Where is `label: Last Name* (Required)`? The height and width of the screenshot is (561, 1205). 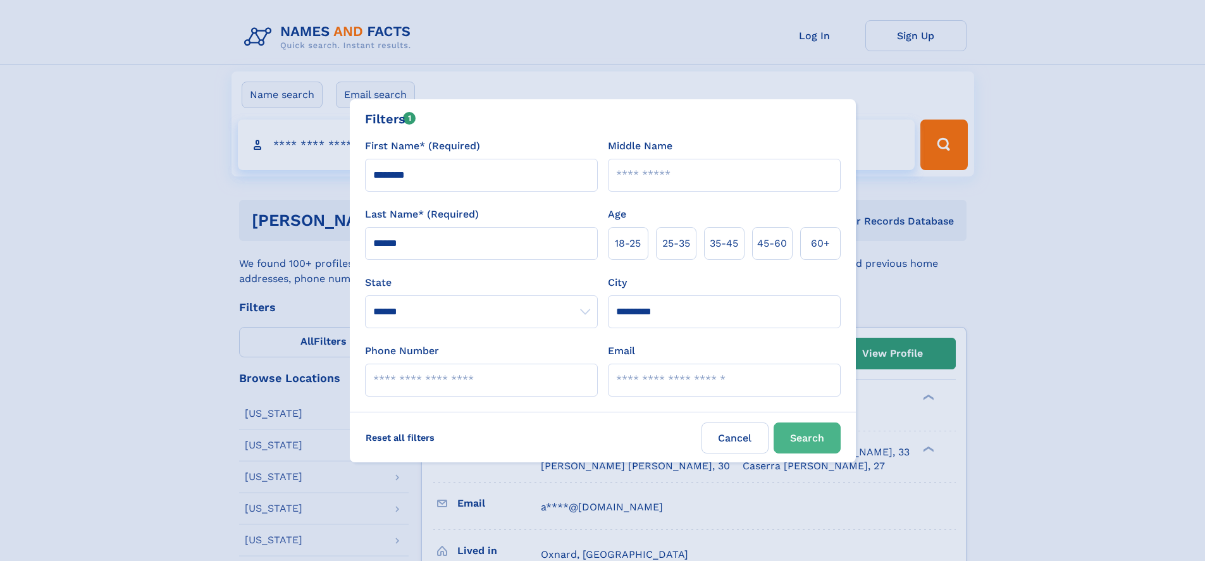 label: Last Name* (Required) is located at coordinates (422, 214).